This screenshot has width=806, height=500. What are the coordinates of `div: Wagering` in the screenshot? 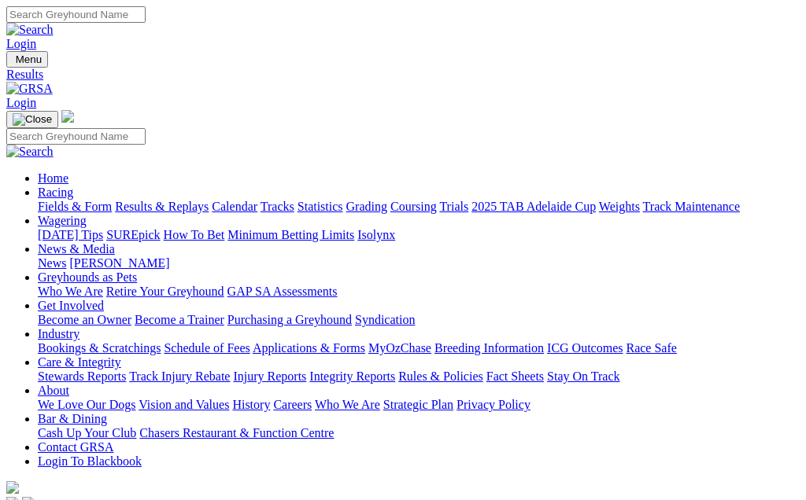 It's located at (418, 235).